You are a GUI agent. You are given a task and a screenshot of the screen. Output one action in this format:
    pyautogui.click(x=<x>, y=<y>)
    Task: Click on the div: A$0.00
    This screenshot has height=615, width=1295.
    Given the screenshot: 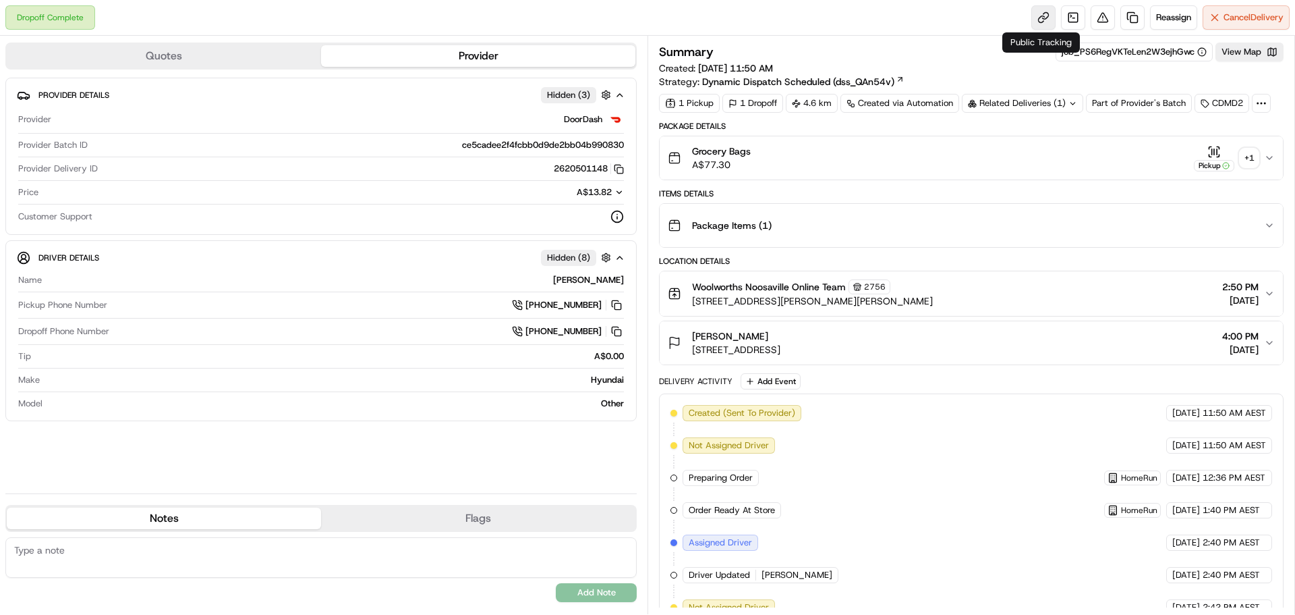 What is the action you would take?
    pyautogui.click(x=330, y=356)
    